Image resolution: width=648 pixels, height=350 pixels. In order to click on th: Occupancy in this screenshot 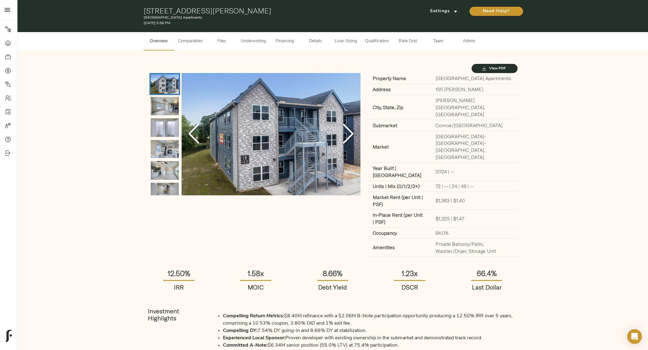, I will do `click(399, 234)`.